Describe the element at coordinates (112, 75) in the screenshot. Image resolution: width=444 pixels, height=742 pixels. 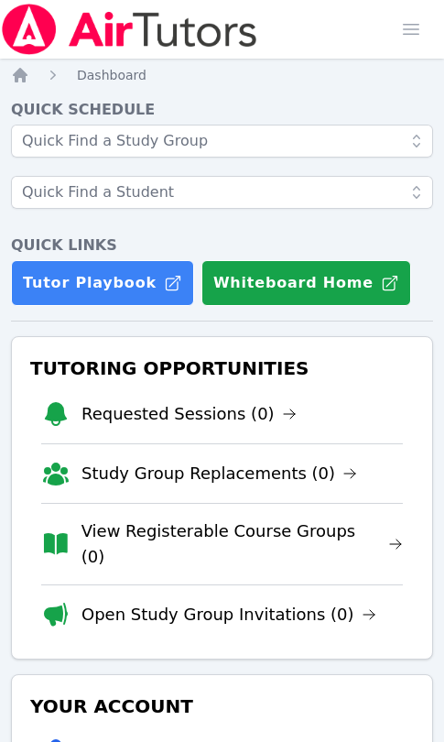
I see `span: Dashboard` at that location.